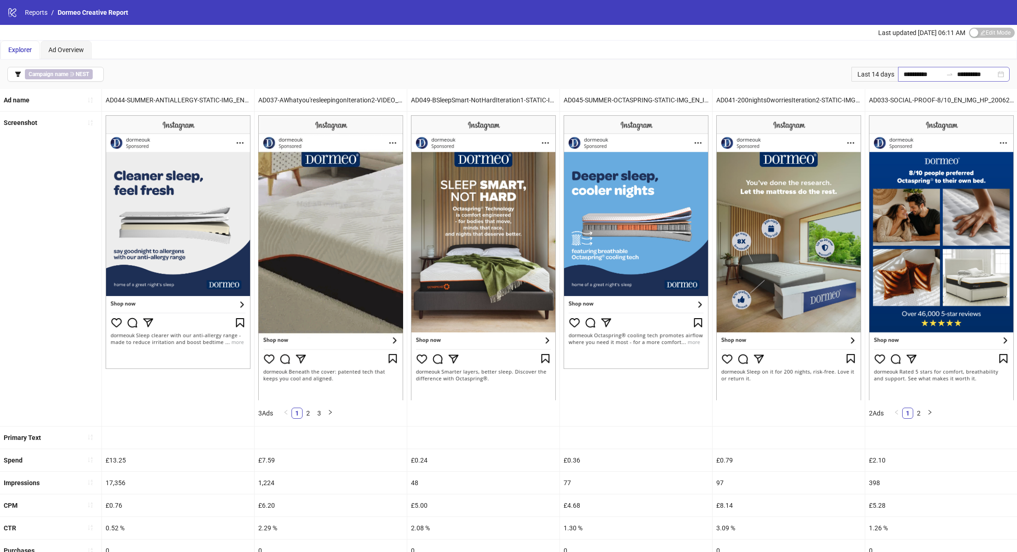 This screenshot has width=1017, height=552. I want to click on div: AD049-BSleepSmart-NotHardIteration1-STATIC-IMG_EN_IMG_HP_11072025_ALLG_NSE_SC1_None_CONVERSION, so click(483, 100).